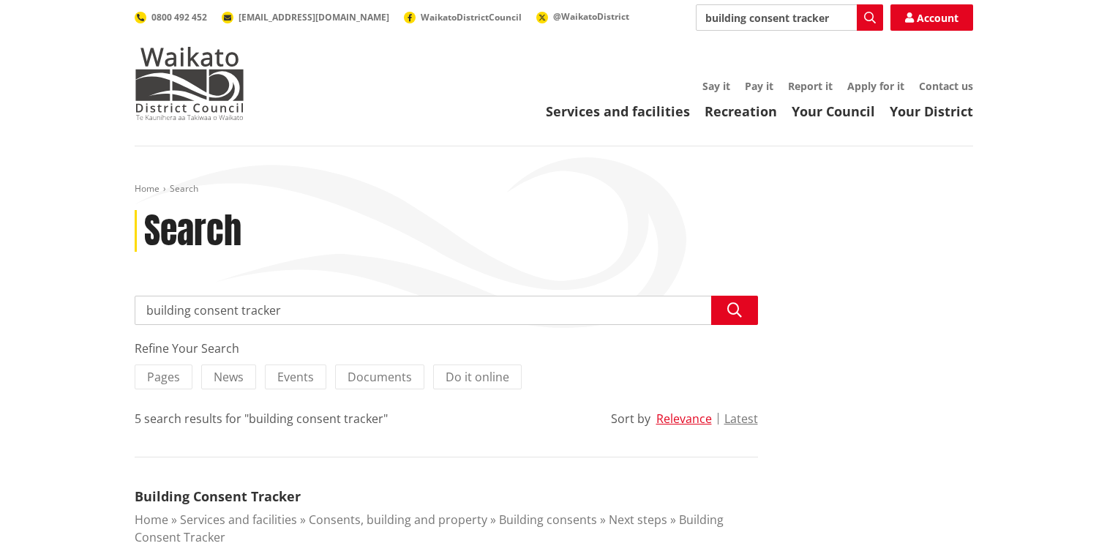 The width and height of the screenshot is (1107, 546). I want to click on a: 0800 492 452, so click(170, 17).